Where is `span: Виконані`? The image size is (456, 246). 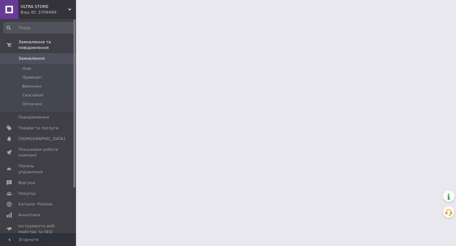 span: Виконані is located at coordinates (32, 86).